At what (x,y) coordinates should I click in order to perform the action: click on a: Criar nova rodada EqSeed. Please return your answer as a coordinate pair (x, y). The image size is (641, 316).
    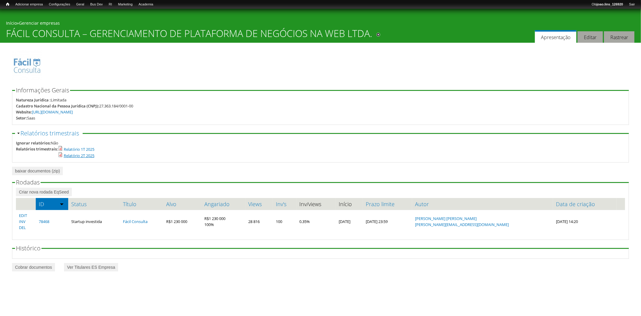
    Looking at the image, I should click on (44, 192).